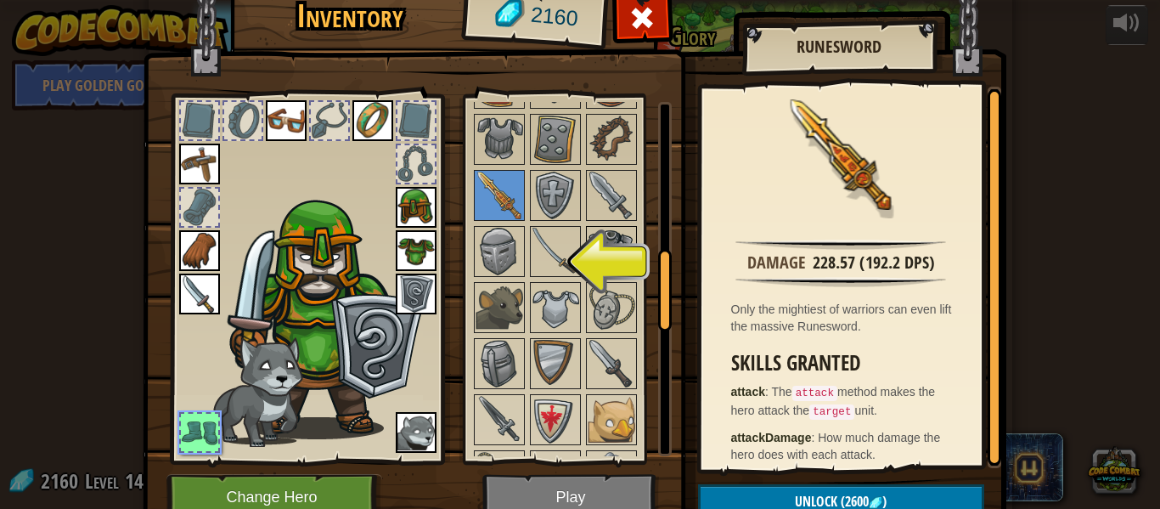 This screenshot has width=1160, height=509. Describe the element at coordinates (874, 262) in the screenshot. I see `div: 228.57 (192.2 DPS)` at that location.